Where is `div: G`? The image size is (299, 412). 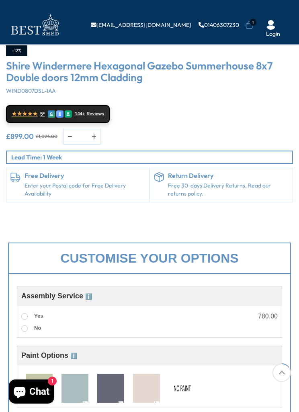 div: G is located at coordinates (51, 114).